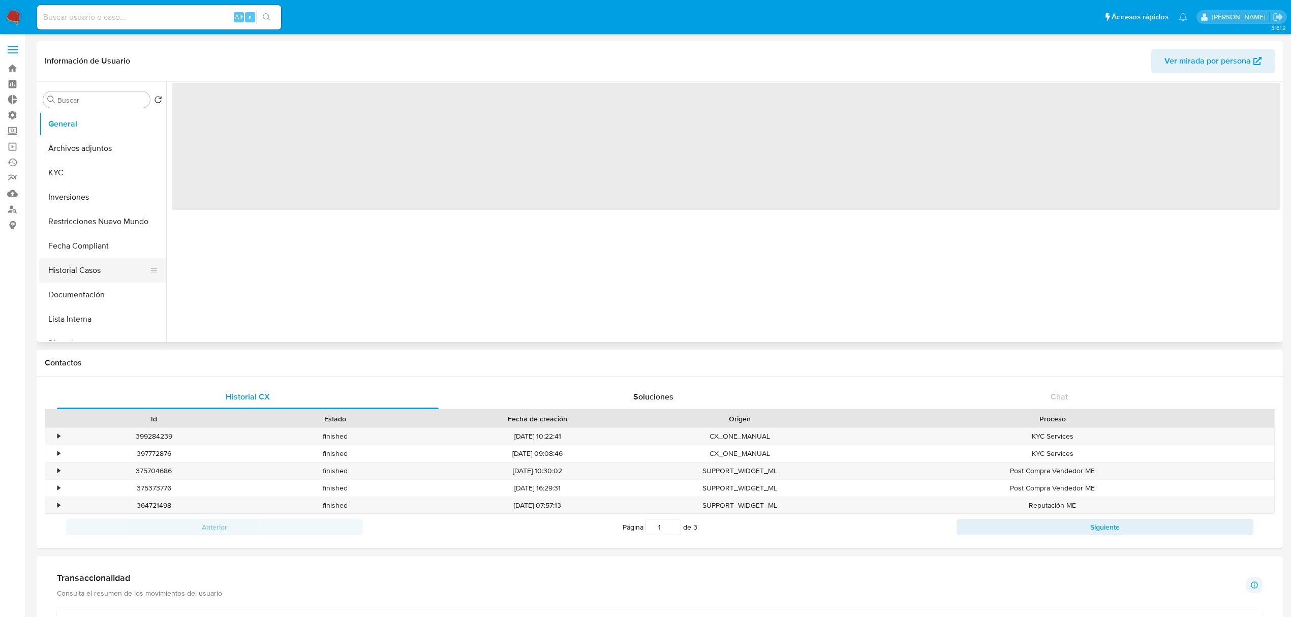 The height and width of the screenshot is (617, 1291). What do you see at coordinates (239, 17) in the screenshot?
I see `span: Alt` at bounding box center [239, 17].